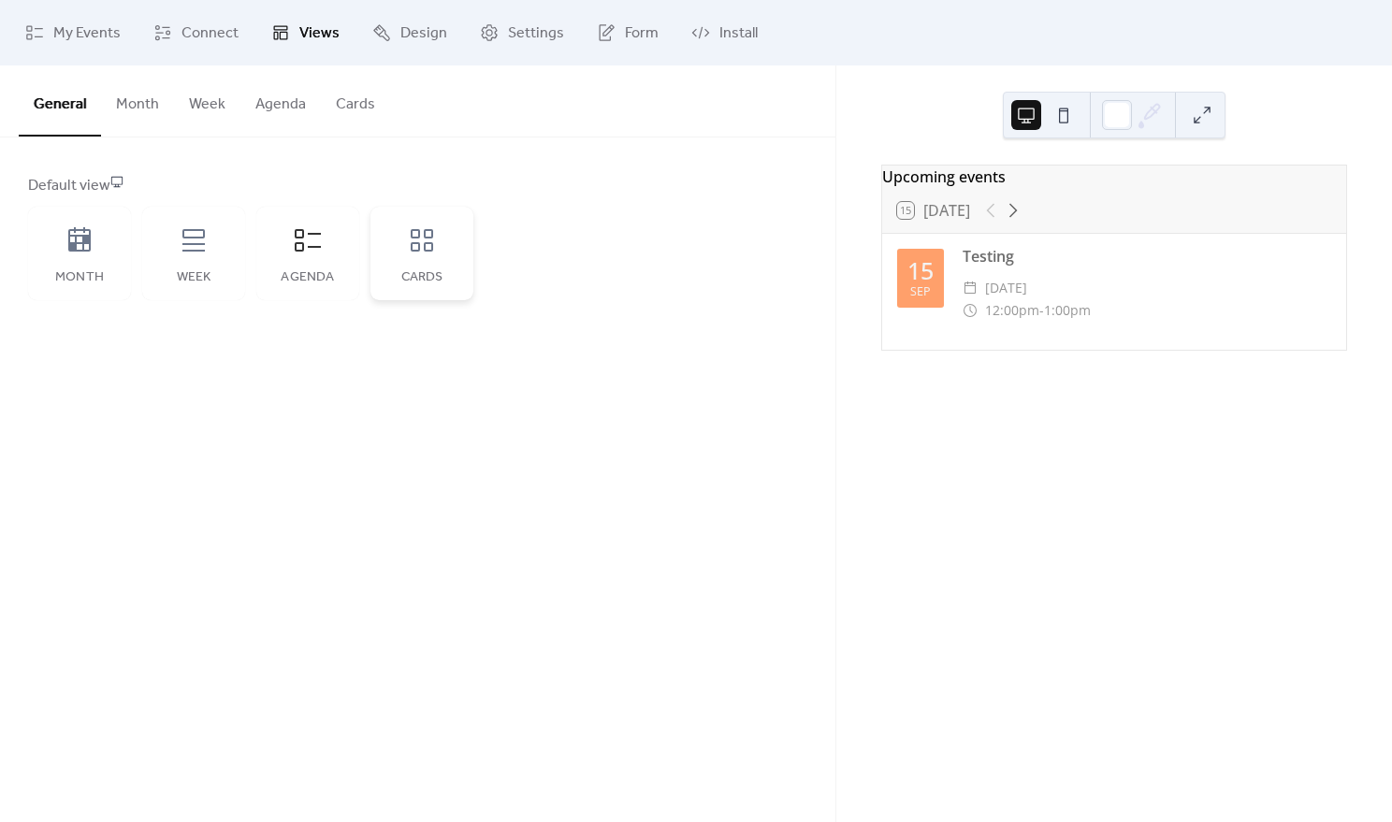  Describe the element at coordinates (415, 186) in the screenshot. I see `div: Default view` at that location.